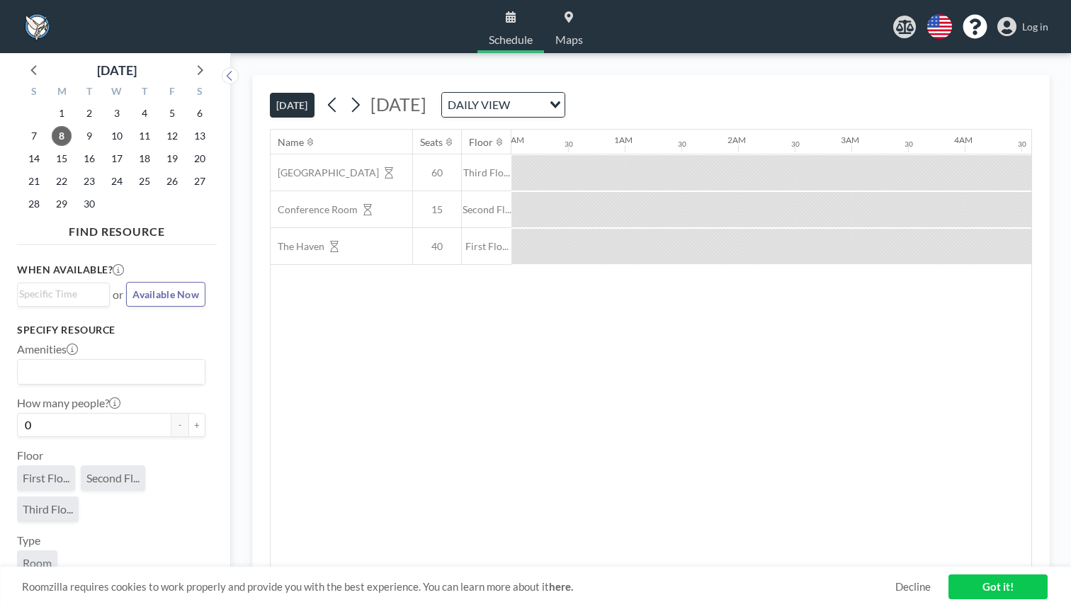 The width and height of the screenshot is (1071, 607). I want to click on div: Seats, so click(431, 142).